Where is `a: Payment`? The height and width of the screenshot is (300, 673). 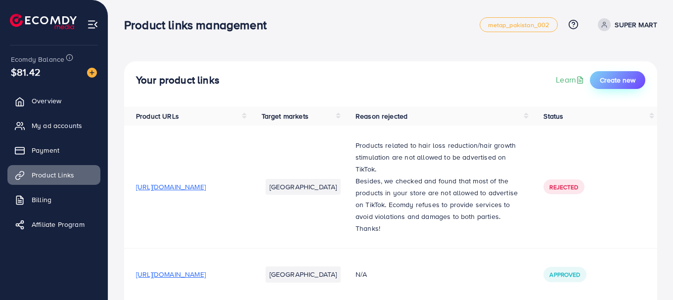
a: Payment is located at coordinates (54, 150).